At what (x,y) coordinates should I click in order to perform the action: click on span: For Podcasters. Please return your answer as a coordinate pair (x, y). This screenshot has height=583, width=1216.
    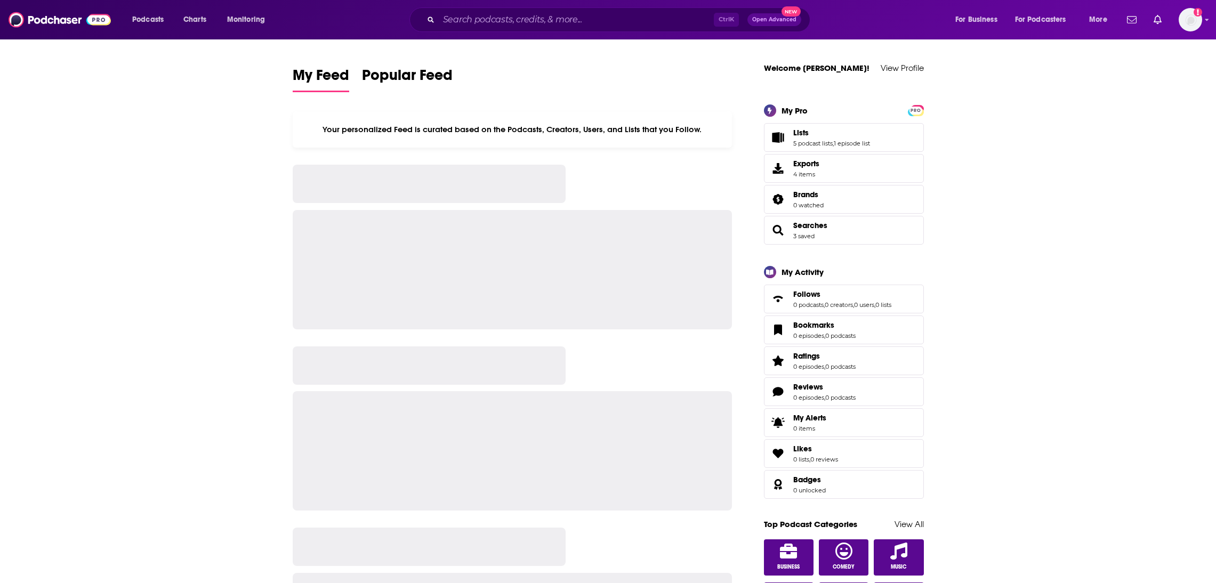
    Looking at the image, I should click on (1040, 20).